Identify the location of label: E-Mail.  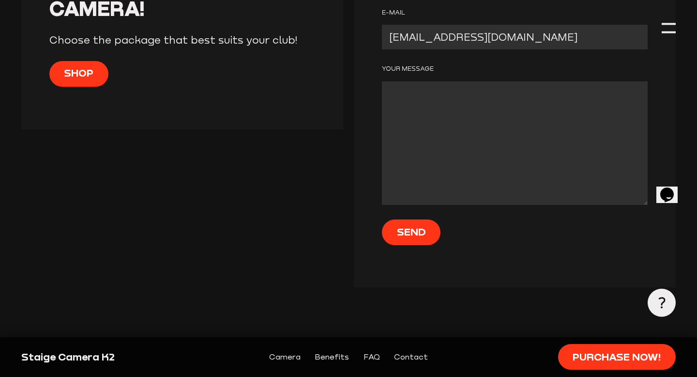
(514, 13).